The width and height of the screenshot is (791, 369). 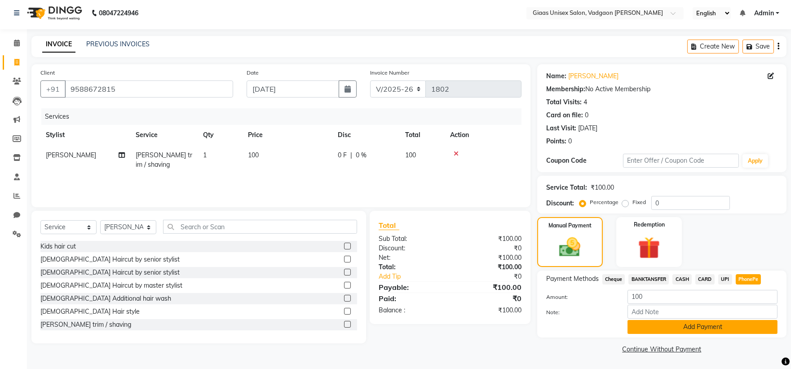 What do you see at coordinates (285, 116) in the screenshot?
I see `div: Services` at bounding box center [285, 116].